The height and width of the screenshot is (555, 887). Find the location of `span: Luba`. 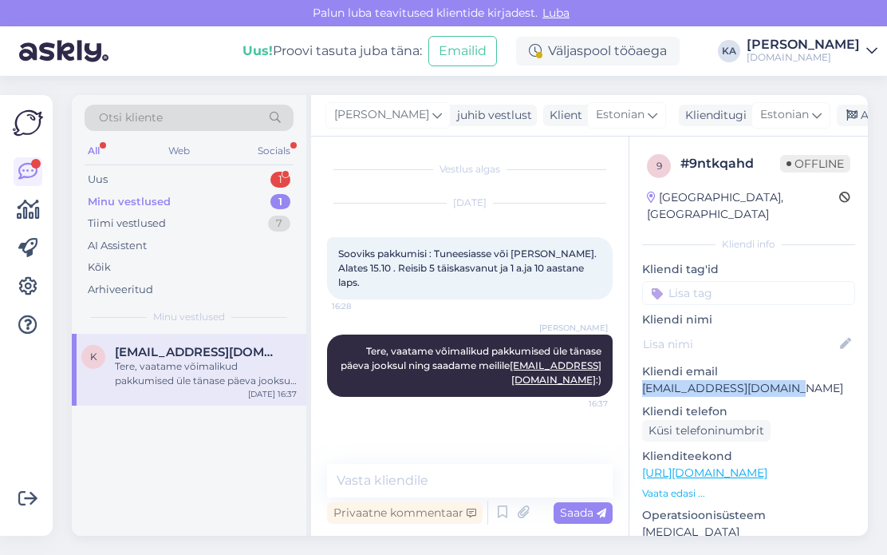

span: Luba is located at coordinates (556, 13).